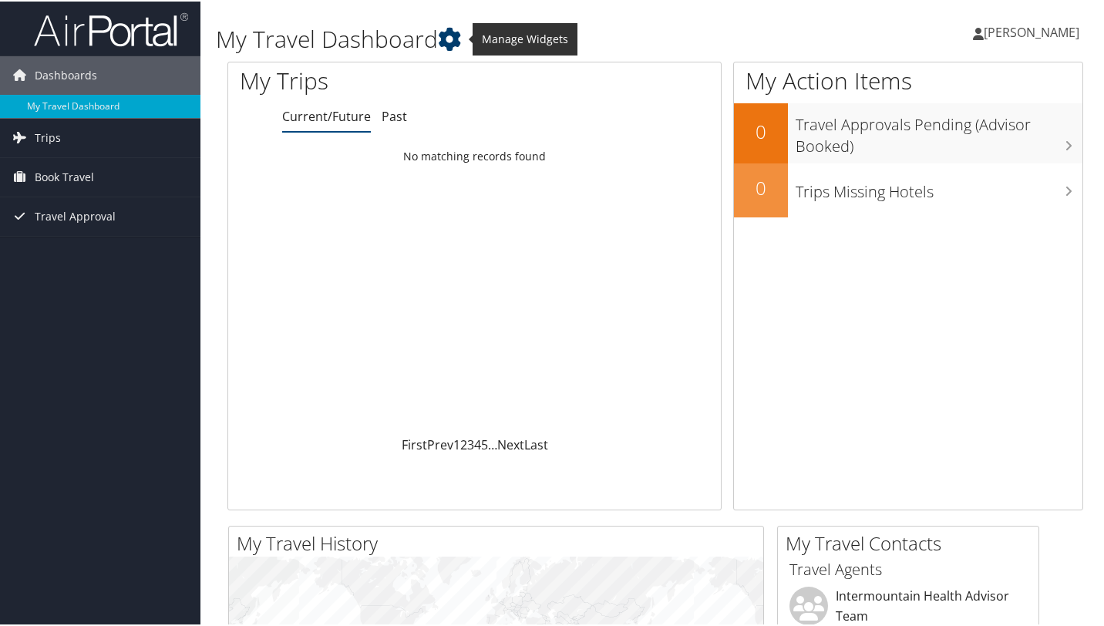 Image resolution: width=1104 pixels, height=626 pixels. I want to click on a: 5, so click(484, 443).